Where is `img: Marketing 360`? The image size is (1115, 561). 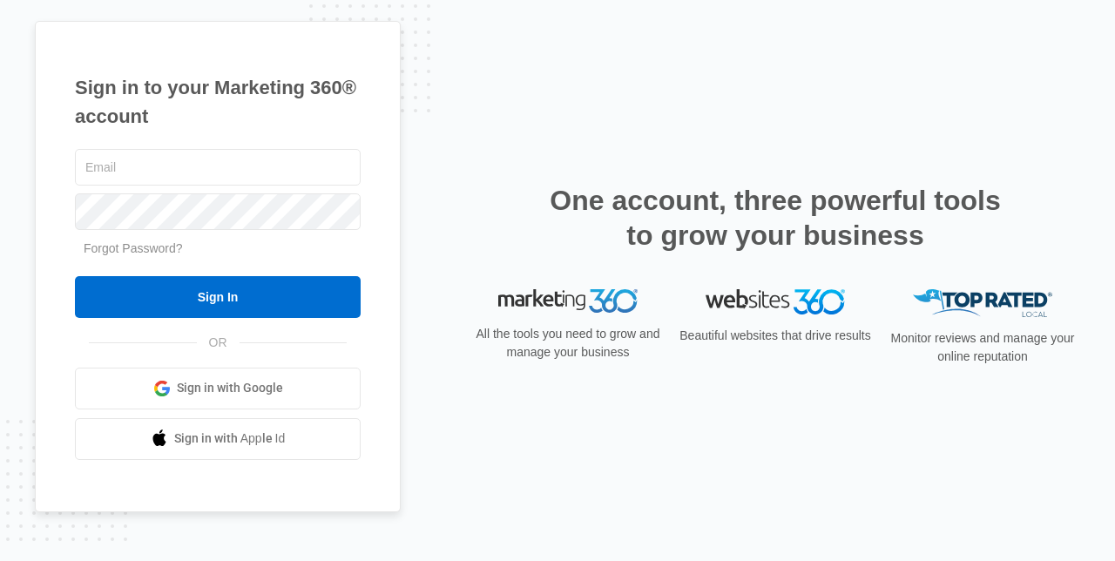
img: Marketing 360 is located at coordinates (568, 301).